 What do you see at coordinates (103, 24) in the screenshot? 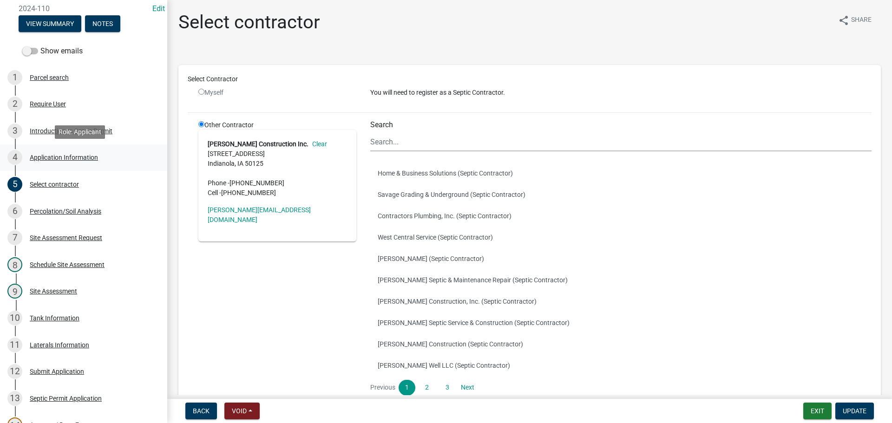
I see `wm-modal-confirm: Notes` at bounding box center [103, 24].